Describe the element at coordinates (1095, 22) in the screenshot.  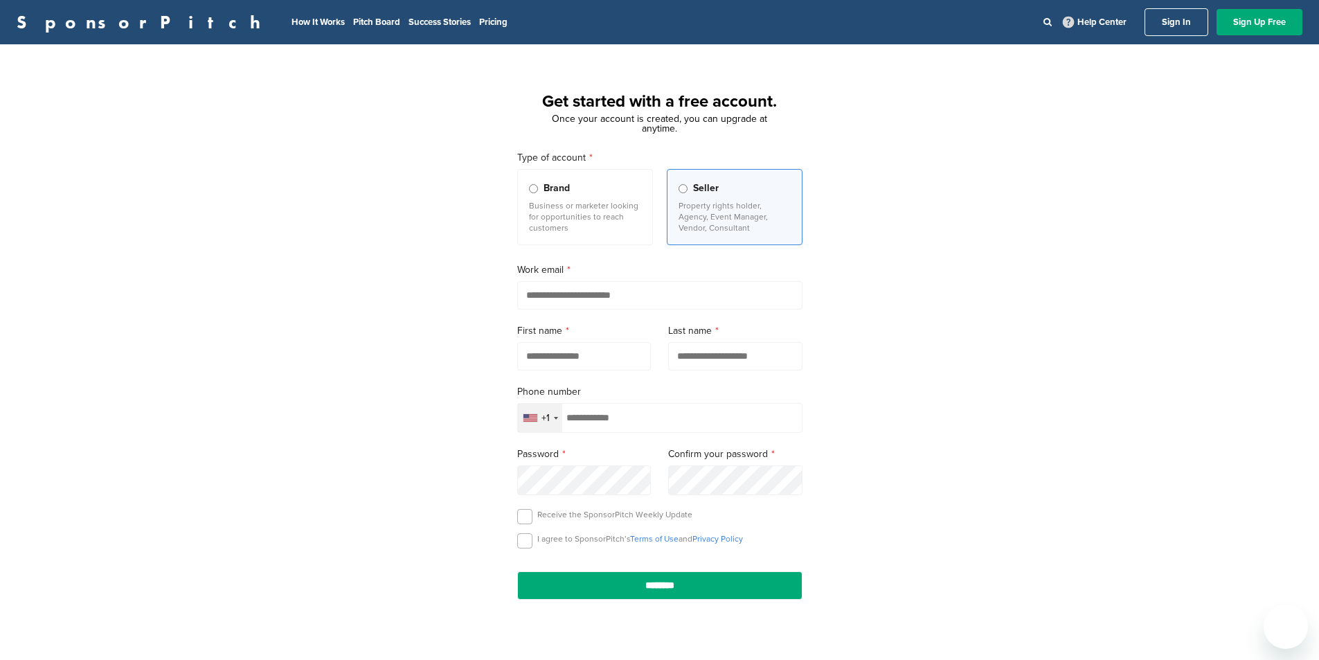
I see `a: Help Center` at that location.